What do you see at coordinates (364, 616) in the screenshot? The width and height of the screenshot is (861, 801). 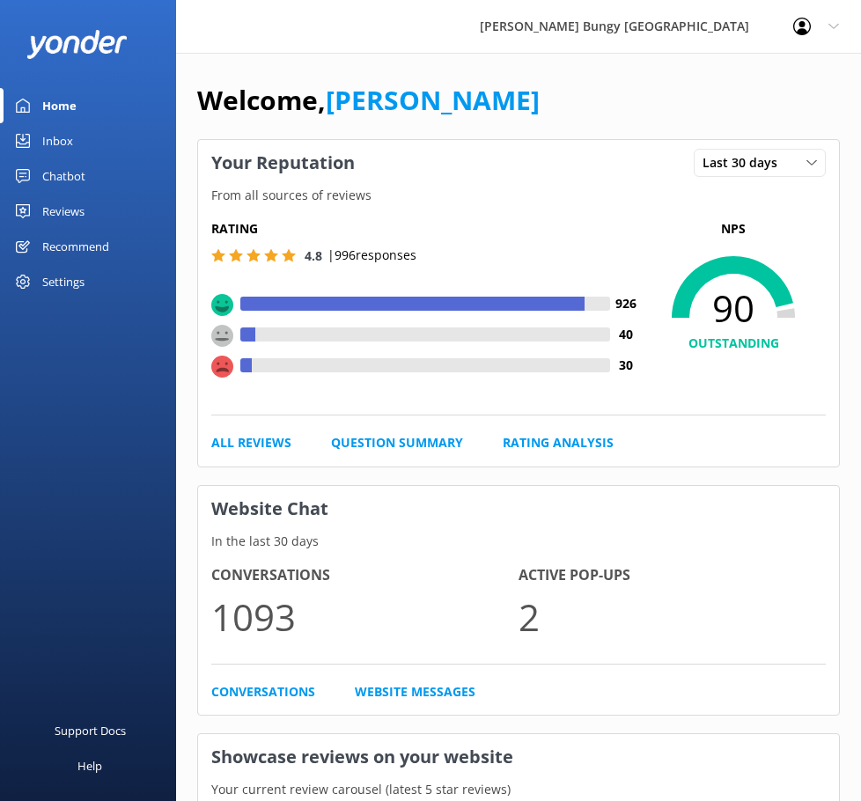 I see `p: 1093` at bounding box center [364, 616].